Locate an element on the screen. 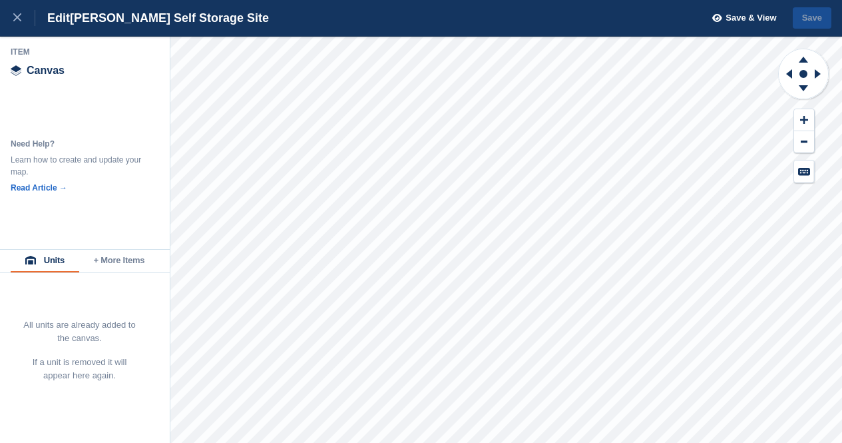 This screenshot has height=443, width=842. button: Save & View is located at coordinates (741, 18).